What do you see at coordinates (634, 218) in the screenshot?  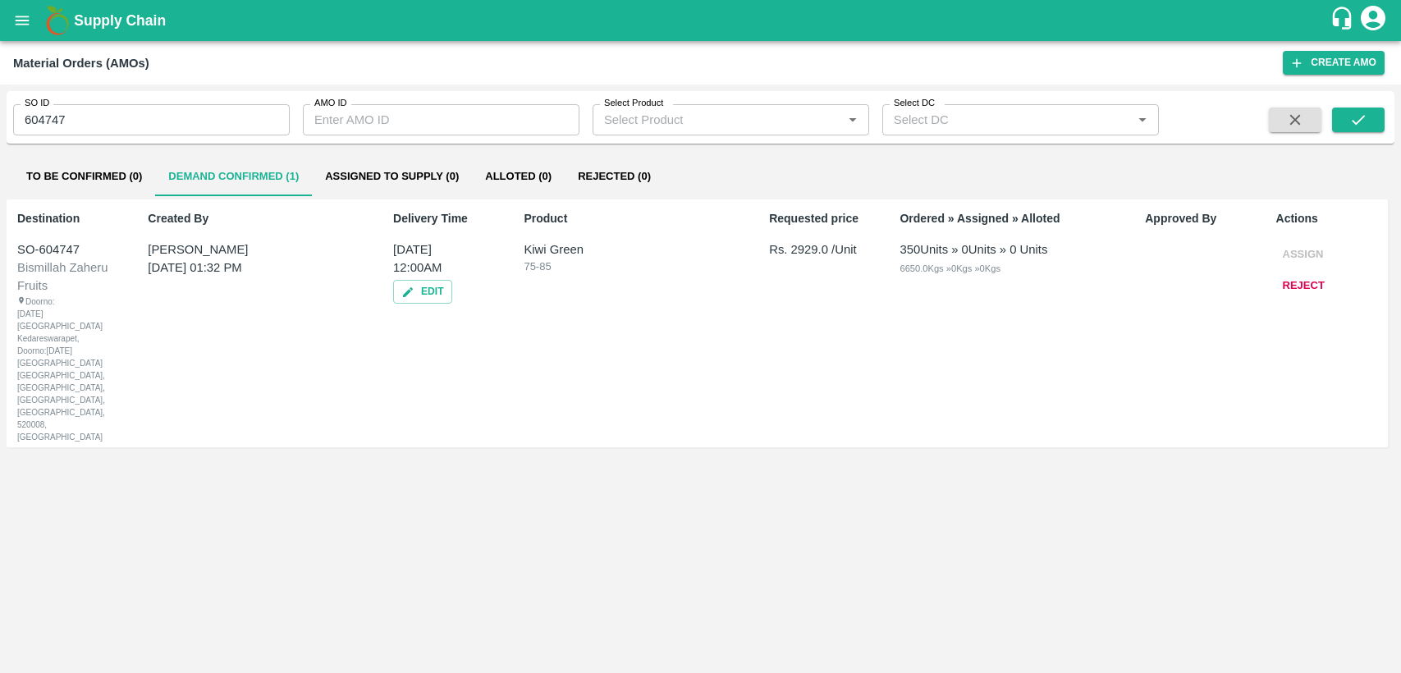 I see `p: Product` at bounding box center [634, 218].